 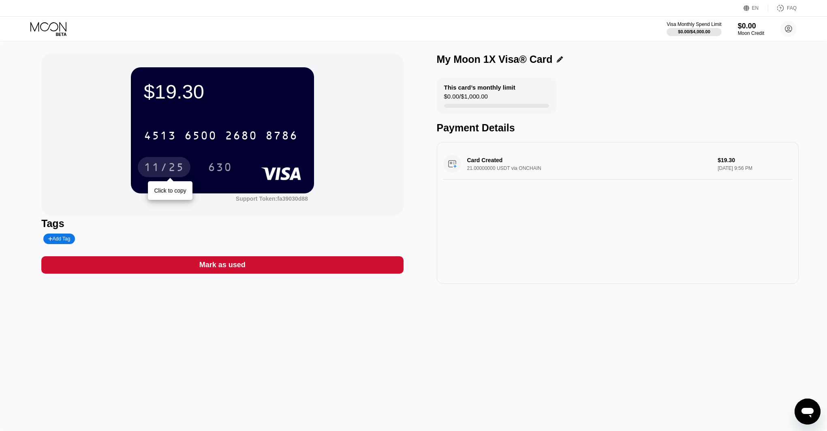 I want to click on div: Support Token: fa39030d88, so click(x=272, y=199).